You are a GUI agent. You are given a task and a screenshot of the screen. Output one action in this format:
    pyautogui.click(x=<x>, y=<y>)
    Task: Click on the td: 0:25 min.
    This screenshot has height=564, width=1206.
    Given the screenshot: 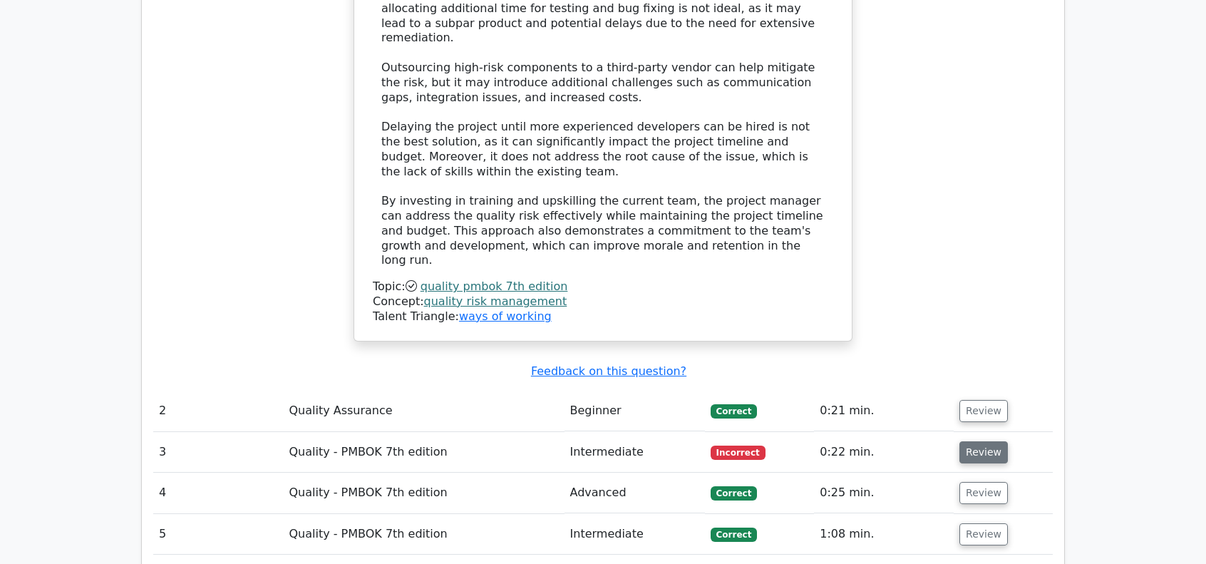 What is the action you would take?
    pyautogui.click(x=884, y=492)
    